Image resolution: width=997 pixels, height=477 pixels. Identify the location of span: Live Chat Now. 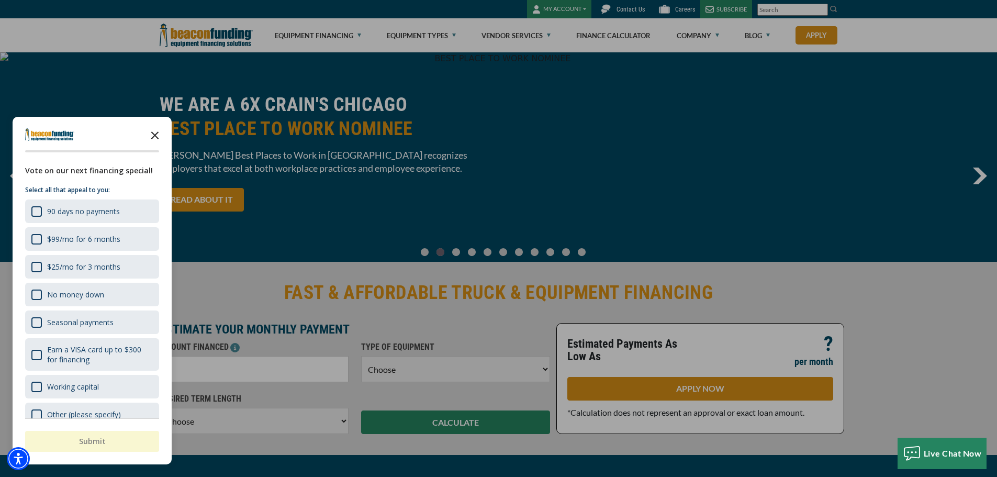
(953, 453).